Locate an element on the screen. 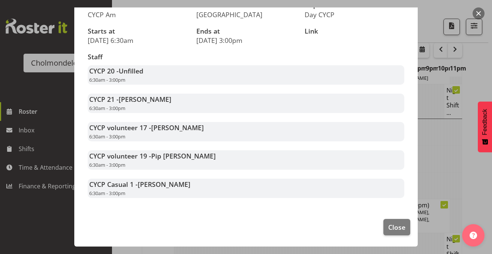  strong: CYCP 21 - is located at coordinates (130, 99).